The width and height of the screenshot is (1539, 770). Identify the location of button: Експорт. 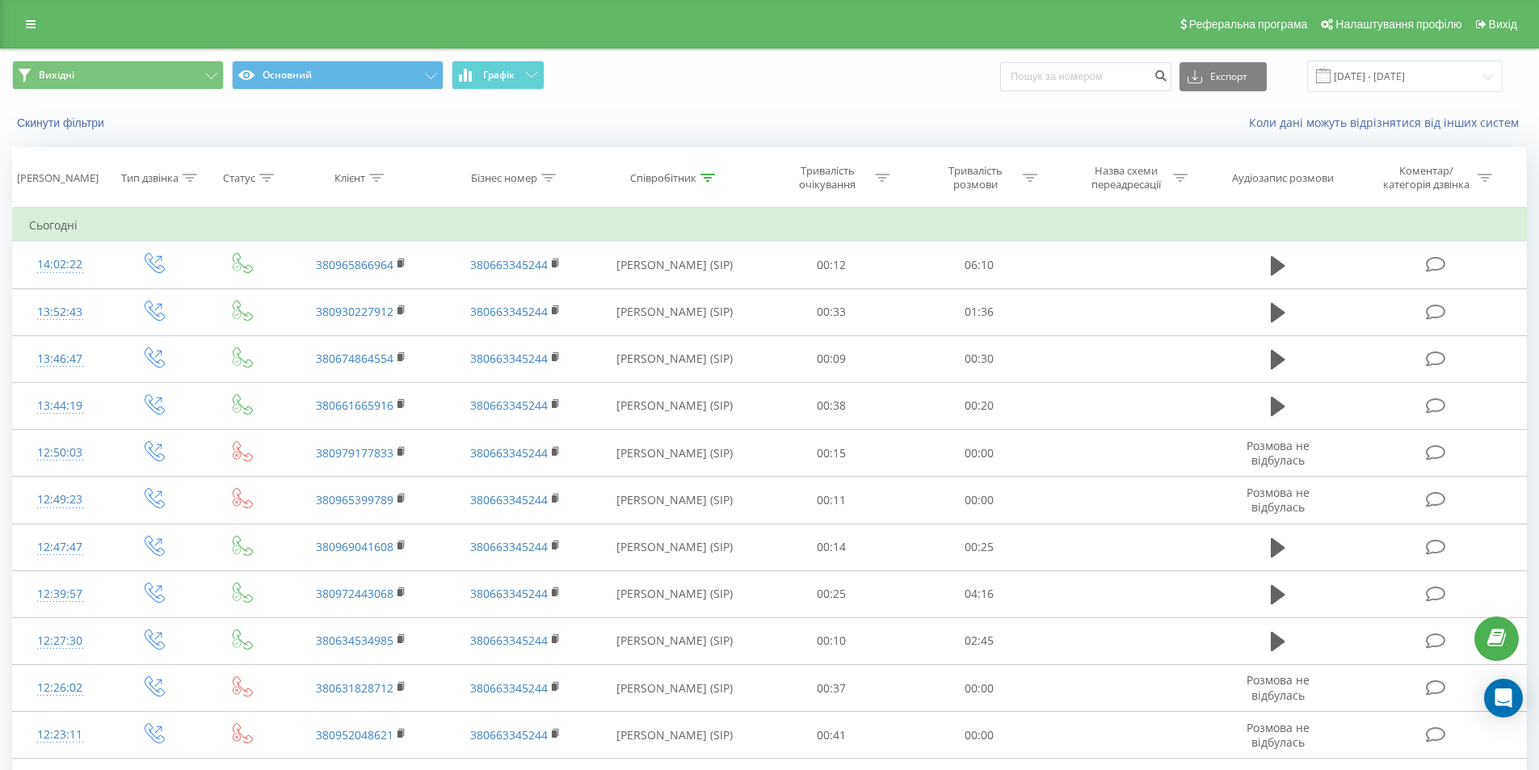
(1223, 77).